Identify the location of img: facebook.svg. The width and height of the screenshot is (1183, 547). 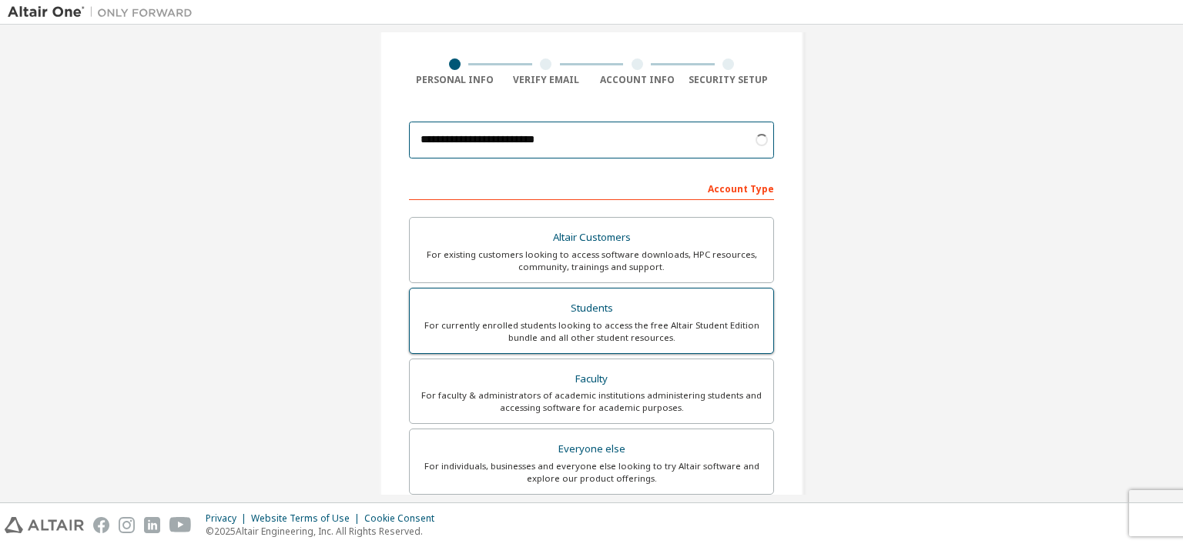
(101, 525).